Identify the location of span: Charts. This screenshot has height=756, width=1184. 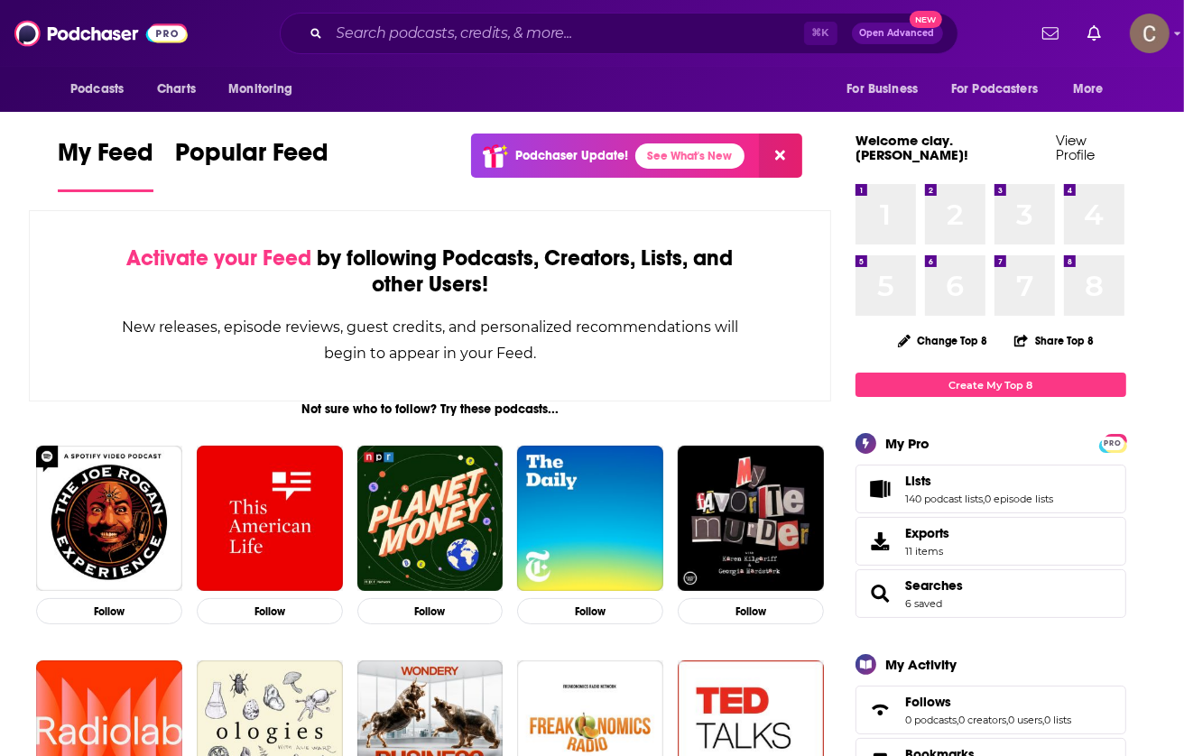
(176, 89).